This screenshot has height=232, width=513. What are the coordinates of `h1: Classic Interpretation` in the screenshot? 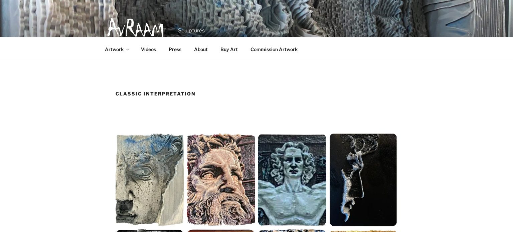 It's located at (257, 94).